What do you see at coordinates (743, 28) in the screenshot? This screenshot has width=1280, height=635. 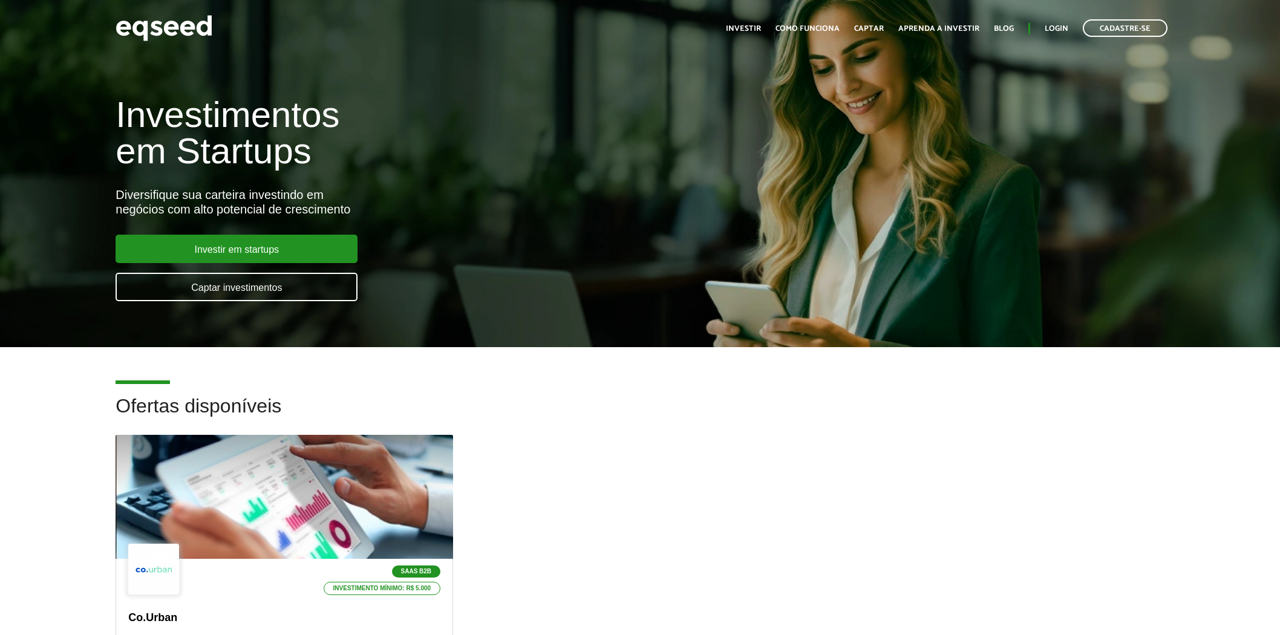 I see `a: Investir` at bounding box center [743, 28].